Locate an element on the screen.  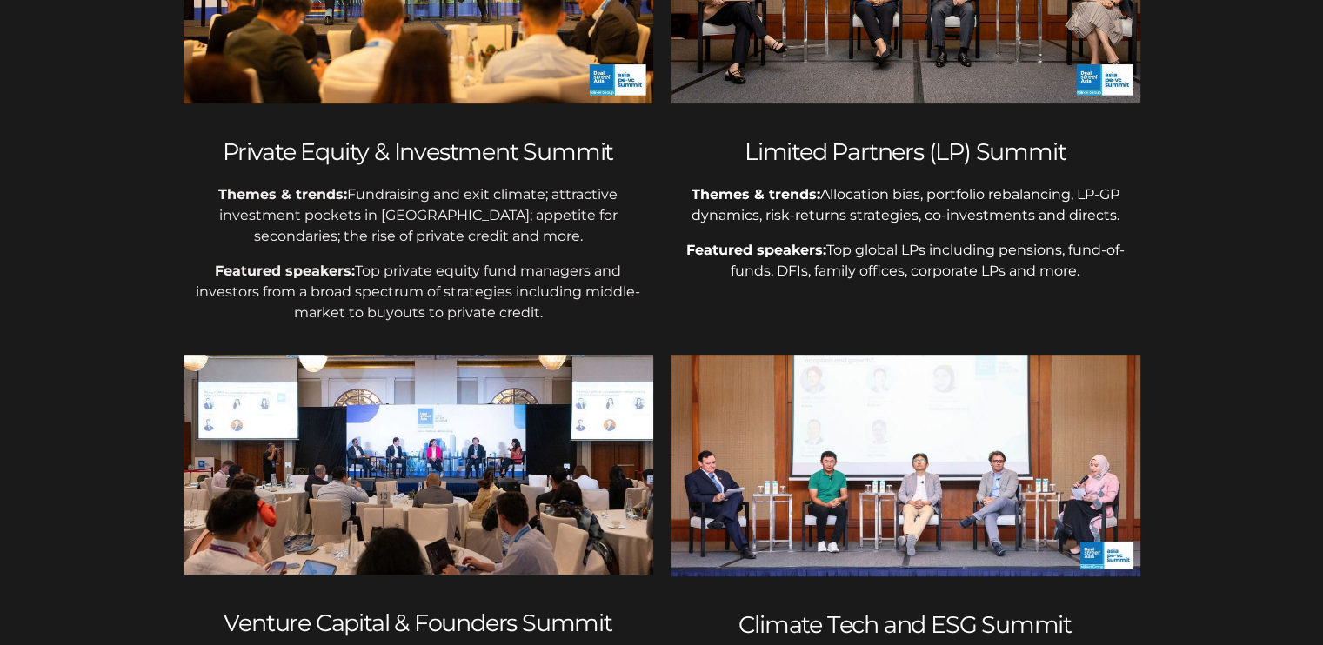
h2: Private Equity & Investment Summit is located at coordinates (418, 152).